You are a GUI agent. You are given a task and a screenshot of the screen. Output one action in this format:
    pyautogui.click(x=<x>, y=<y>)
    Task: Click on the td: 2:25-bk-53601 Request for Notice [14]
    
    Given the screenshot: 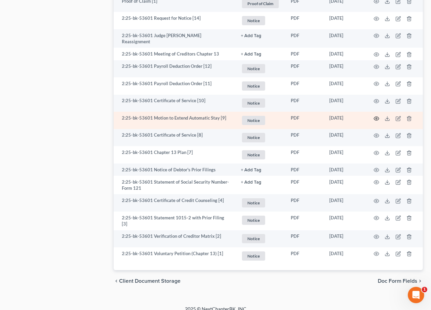 What is the action you would take?
    pyautogui.click(x=174, y=20)
    